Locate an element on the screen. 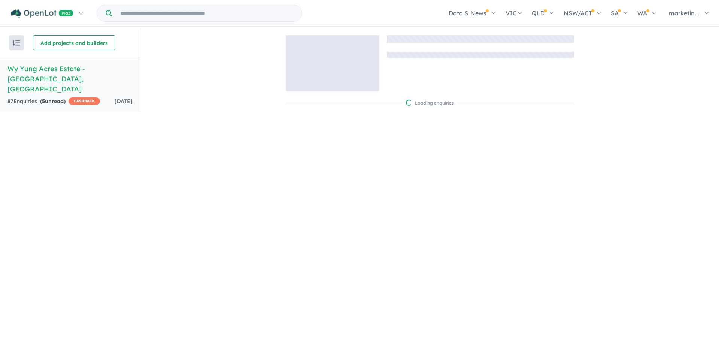 The width and height of the screenshot is (719, 355). span: marketin... is located at coordinates (684, 13).